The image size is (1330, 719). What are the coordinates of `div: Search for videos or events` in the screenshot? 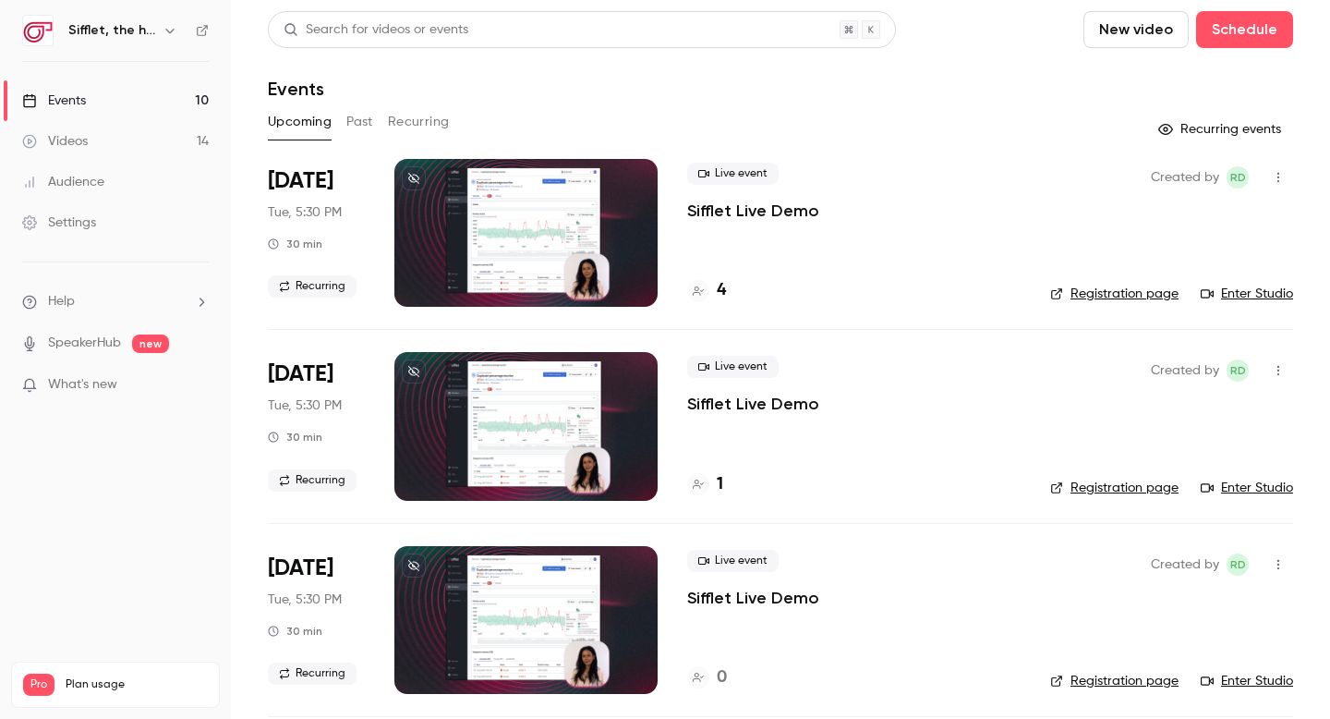 It's located at (376, 30).